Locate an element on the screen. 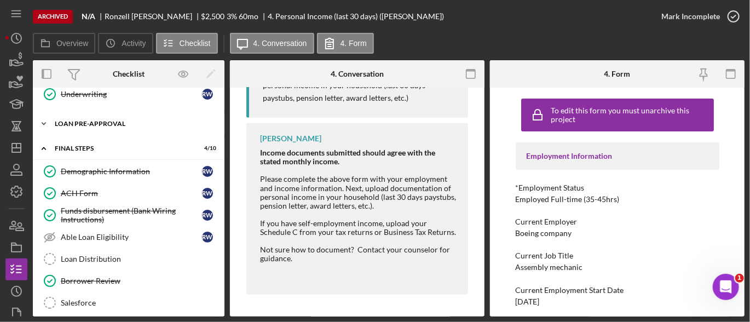 Image resolution: width=750 pixels, height=322 pixels. div: 4 / 10 is located at coordinates (206, 148).